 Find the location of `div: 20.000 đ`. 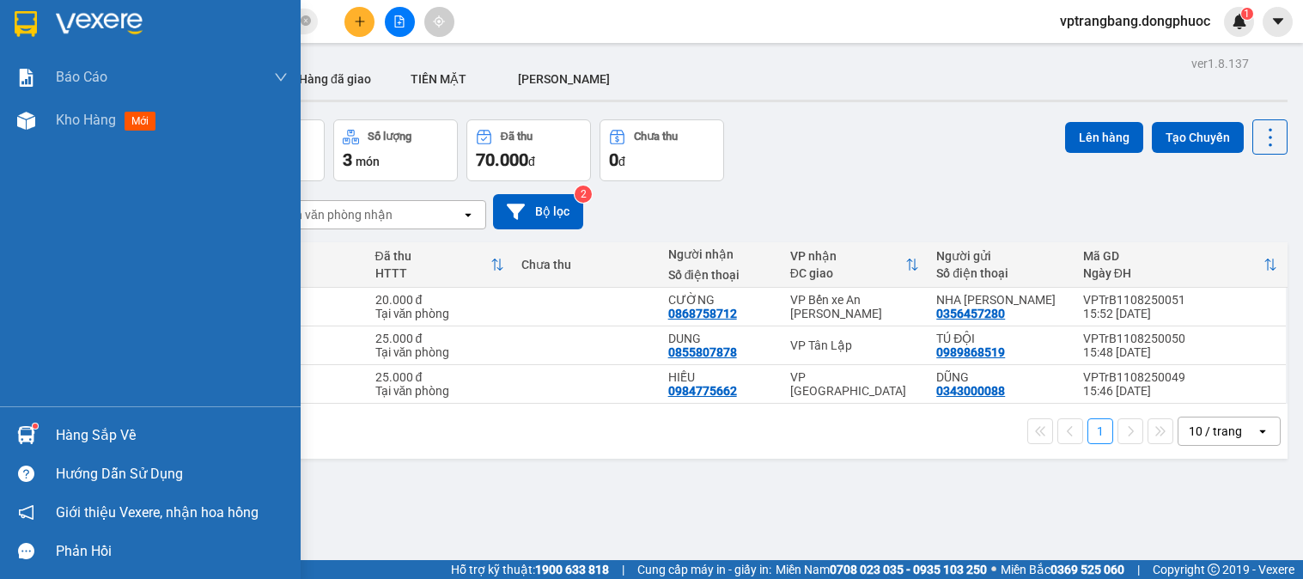

div: 20.000 đ is located at coordinates (440, 300).